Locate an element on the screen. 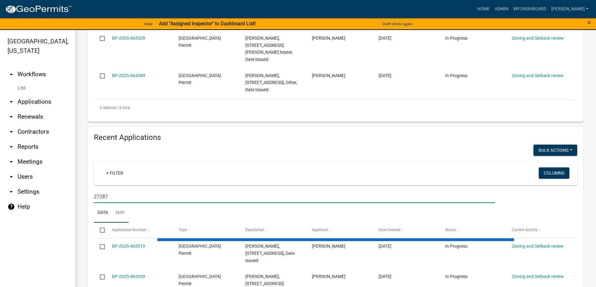 The width and height of the screenshot is (596, 287). i: help is located at coordinates (11, 207).